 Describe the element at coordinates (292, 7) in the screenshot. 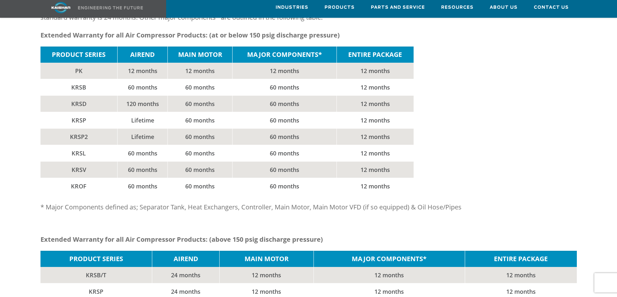

I see `span: Industries` at that location.